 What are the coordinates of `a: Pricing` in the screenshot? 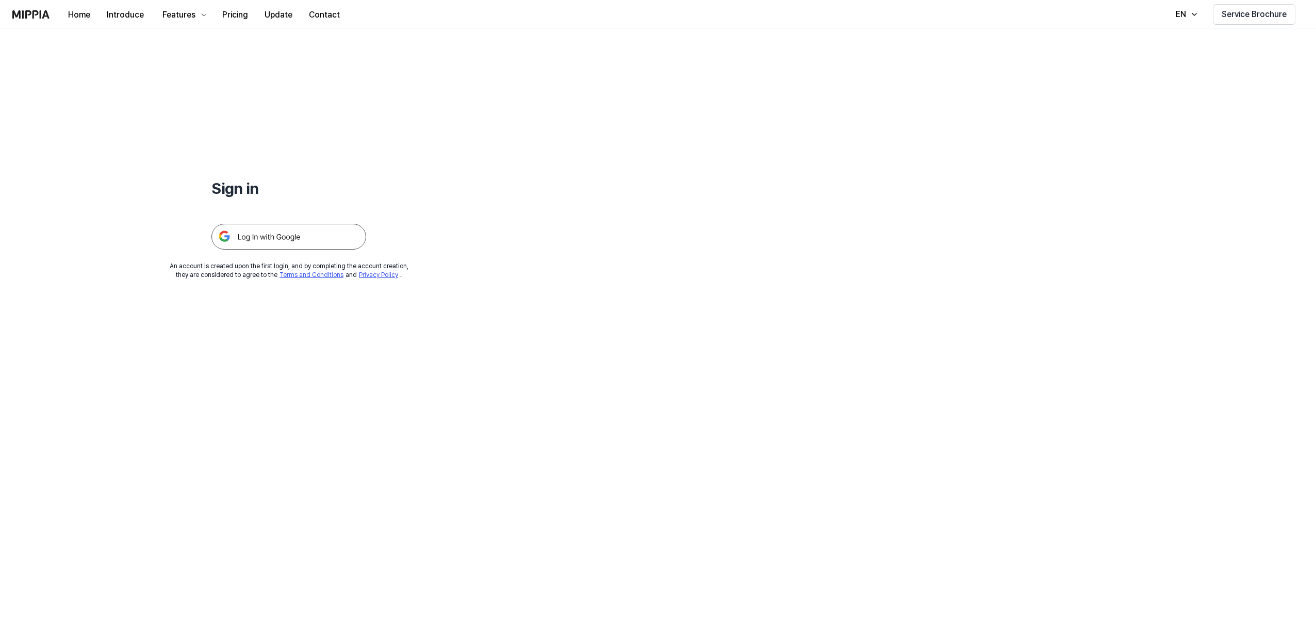 It's located at (235, 15).